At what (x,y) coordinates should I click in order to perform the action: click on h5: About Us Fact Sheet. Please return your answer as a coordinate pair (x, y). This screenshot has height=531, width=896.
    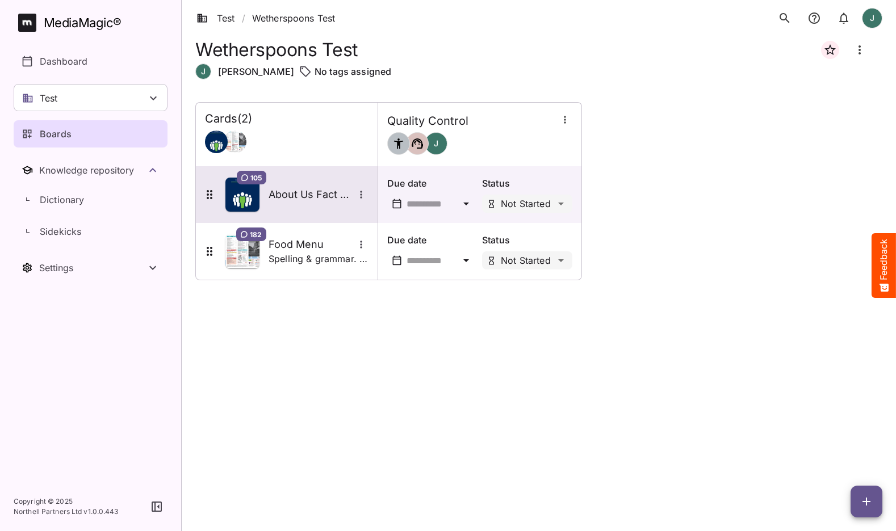
    Looking at the image, I should click on (311, 195).